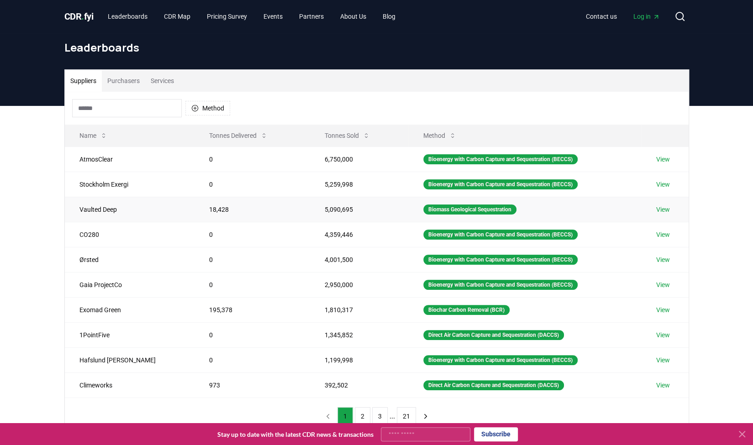  Describe the element at coordinates (359, 284) in the screenshot. I see `td: 2,950,000` at that location.